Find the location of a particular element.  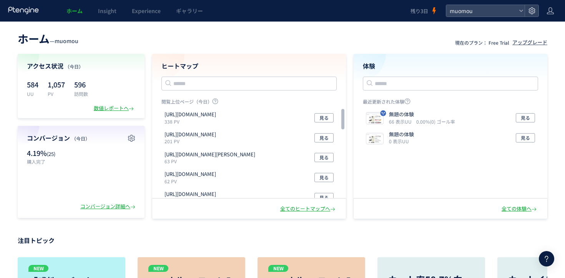

h4: ヒートマップ is located at coordinates (249, 66).